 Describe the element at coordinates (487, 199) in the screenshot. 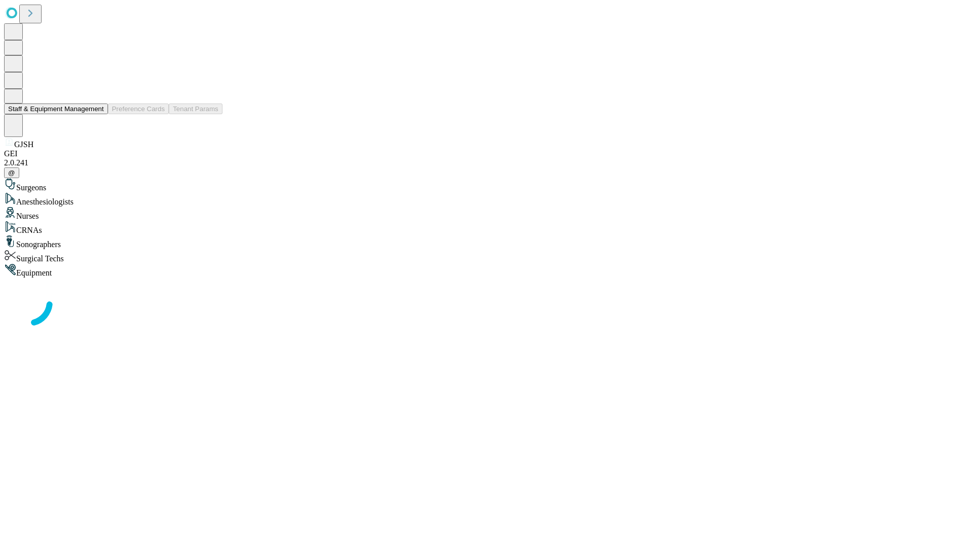

I see `div: Anesthesiologists` at that location.